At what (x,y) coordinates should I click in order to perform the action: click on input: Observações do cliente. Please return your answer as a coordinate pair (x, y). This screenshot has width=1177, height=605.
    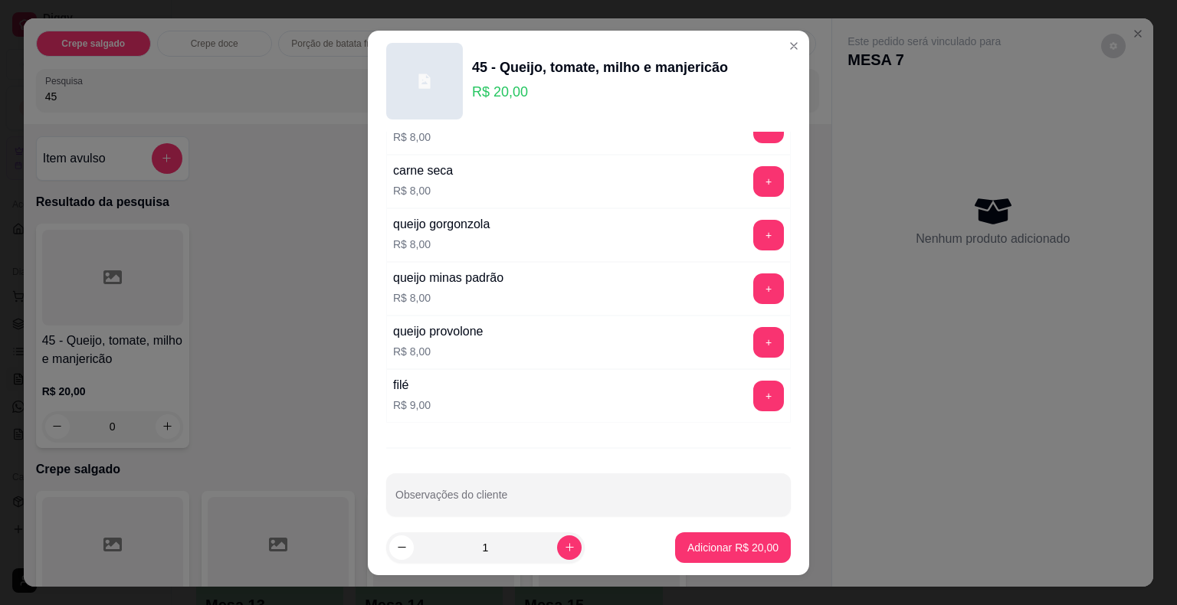
    Looking at the image, I should click on (589, 501).